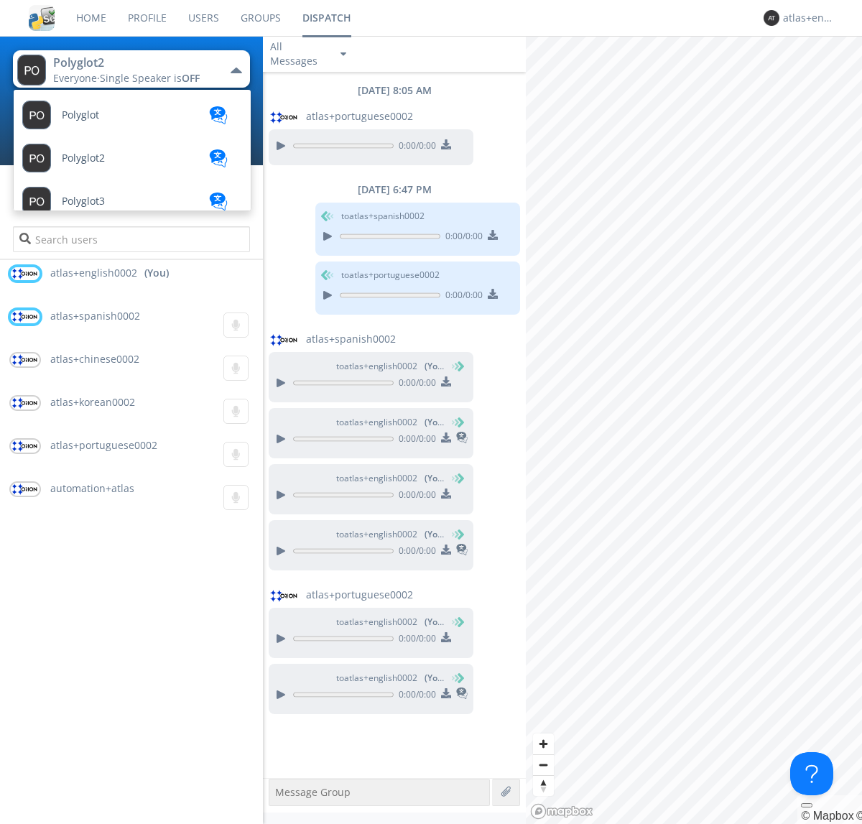  What do you see at coordinates (562, 811) in the screenshot?
I see `a: Mapbox logo` at bounding box center [562, 811].